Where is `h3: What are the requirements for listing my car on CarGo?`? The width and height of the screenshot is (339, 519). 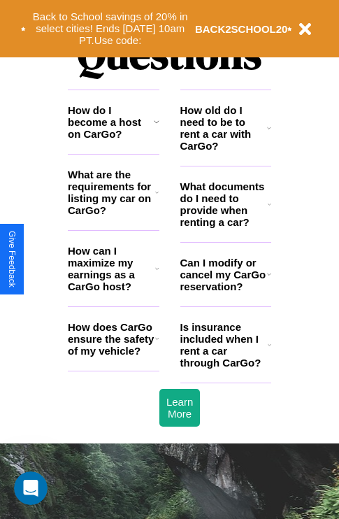
h3: What are the requirements for listing my car on CarGo? is located at coordinates (111, 192).